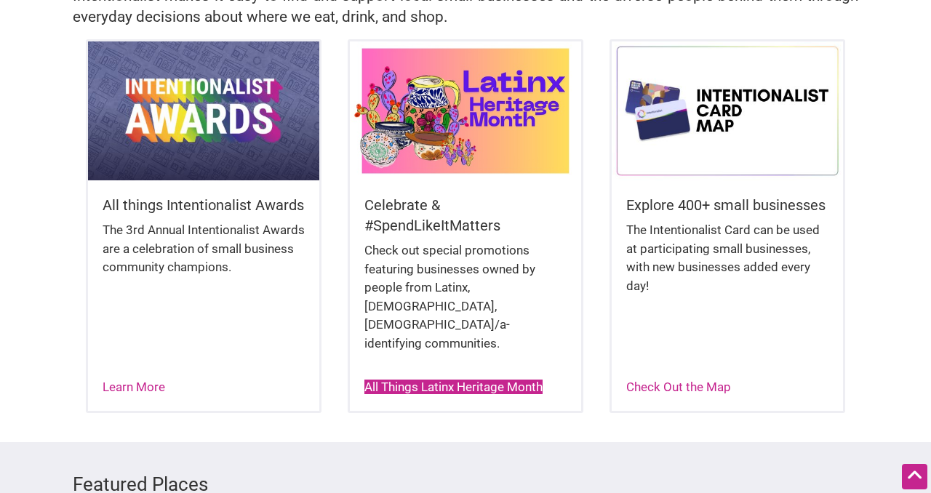  I want to click on a: Check Out the Map, so click(679, 387).